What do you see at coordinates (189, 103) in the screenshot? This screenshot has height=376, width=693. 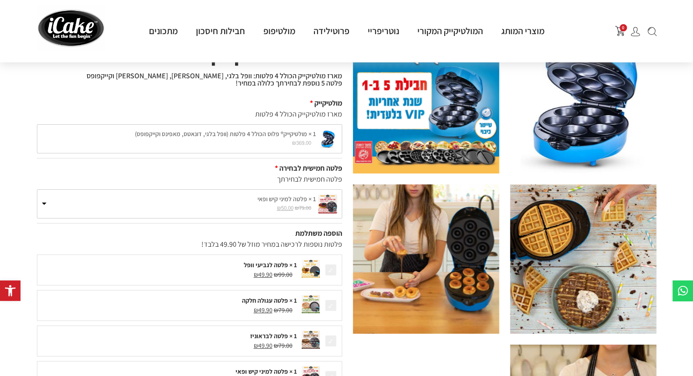 I see `div: מולטיקייק` at bounding box center [189, 103].